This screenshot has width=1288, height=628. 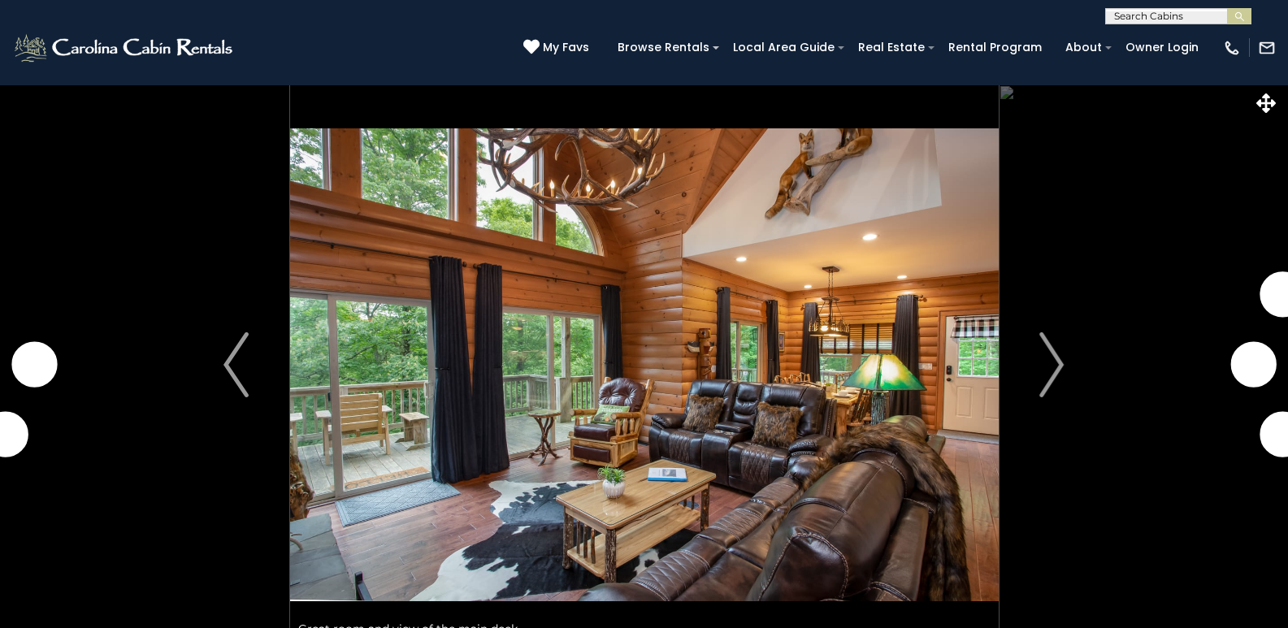 I want to click on img: mail-regular-white.png, so click(x=1267, y=48).